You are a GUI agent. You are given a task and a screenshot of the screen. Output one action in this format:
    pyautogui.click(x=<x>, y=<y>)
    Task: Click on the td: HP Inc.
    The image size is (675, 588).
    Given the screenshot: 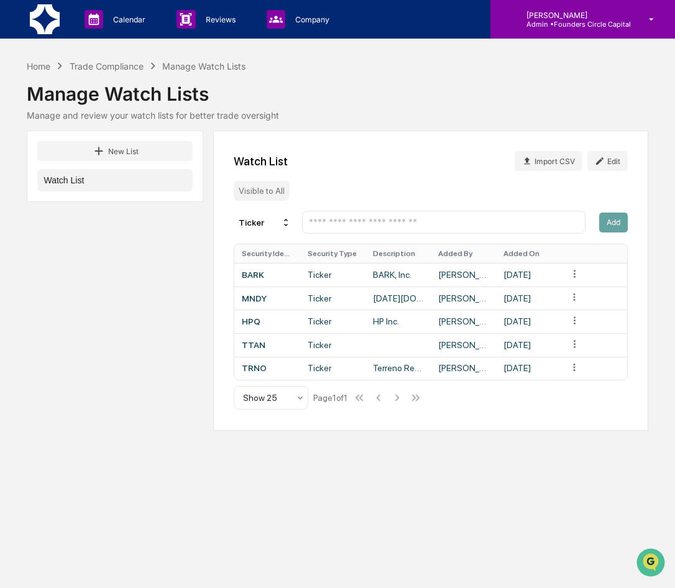 What is the action you would take?
    pyautogui.click(x=398, y=321)
    